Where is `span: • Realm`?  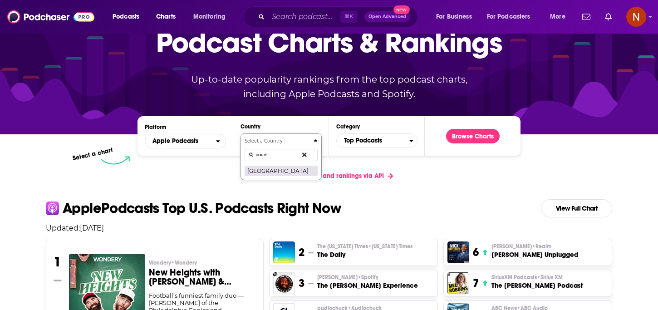
span: • Realm is located at coordinates (541, 246).